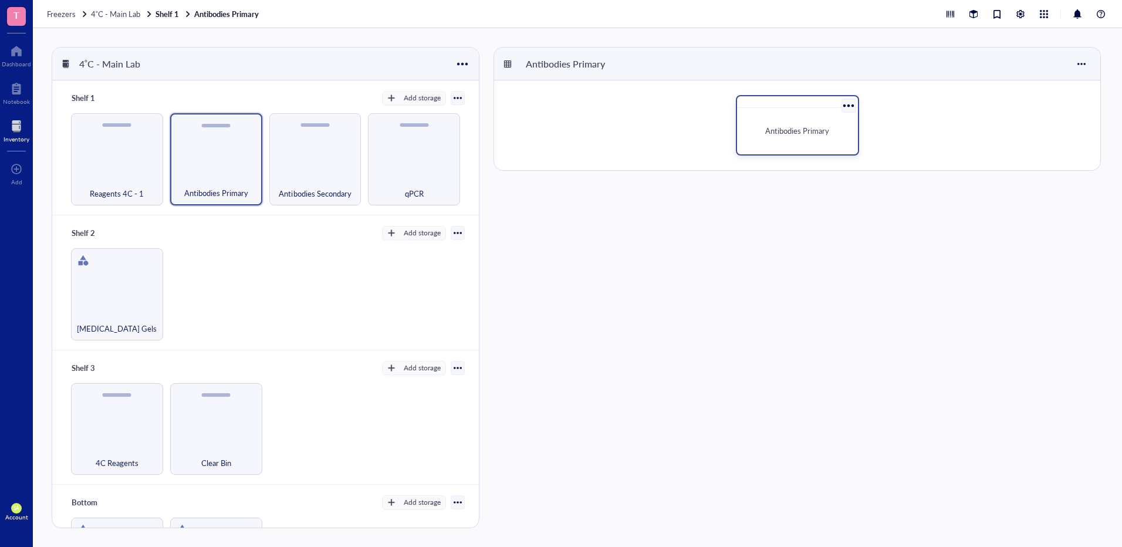 The width and height of the screenshot is (1122, 547). Describe the element at coordinates (115, 13) in the screenshot. I see `span: 4˚C - Main Lab` at that location.